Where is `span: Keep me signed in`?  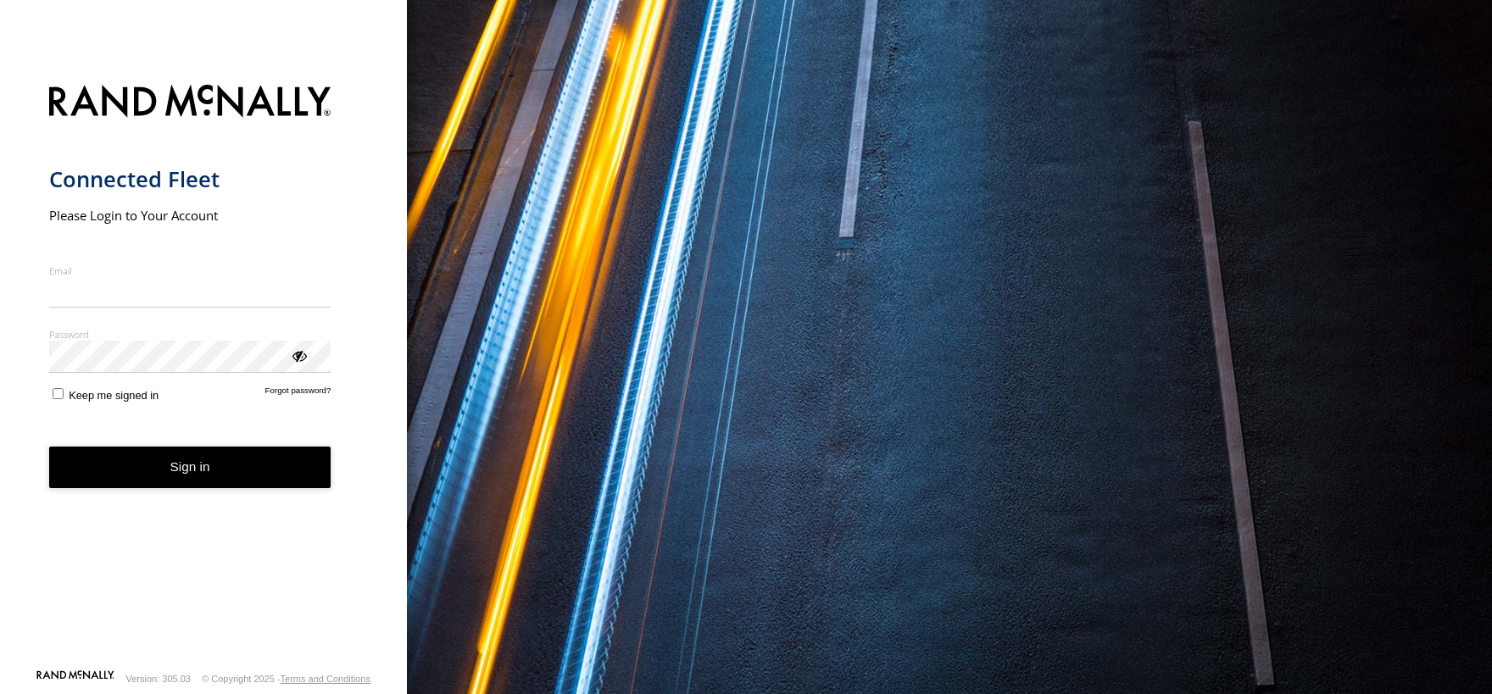 span: Keep me signed in is located at coordinates (114, 395).